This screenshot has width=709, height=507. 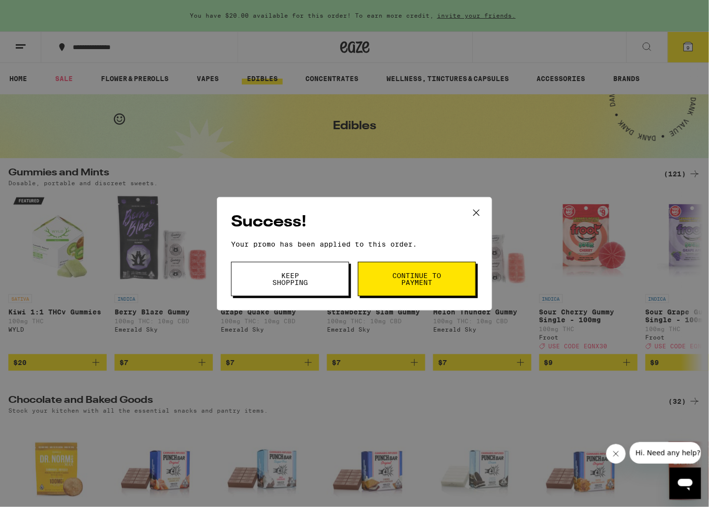 What do you see at coordinates (290, 279) in the screenshot?
I see `button: Keep Shopping` at bounding box center [290, 279].